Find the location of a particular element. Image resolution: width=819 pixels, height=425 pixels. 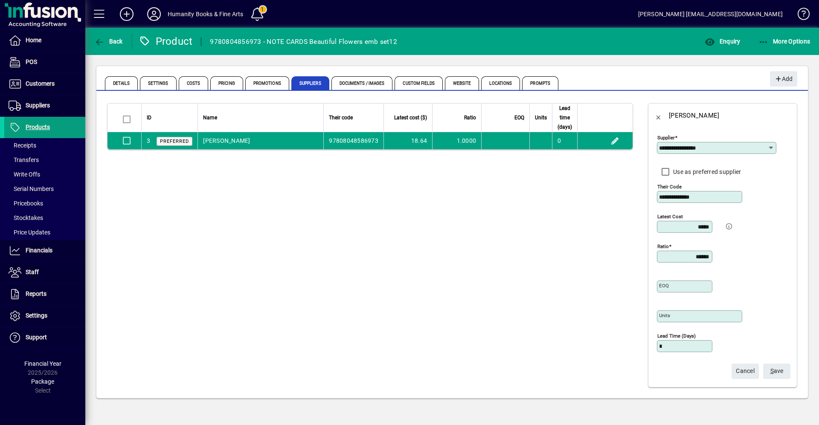

a: POS is located at coordinates (45, 62).